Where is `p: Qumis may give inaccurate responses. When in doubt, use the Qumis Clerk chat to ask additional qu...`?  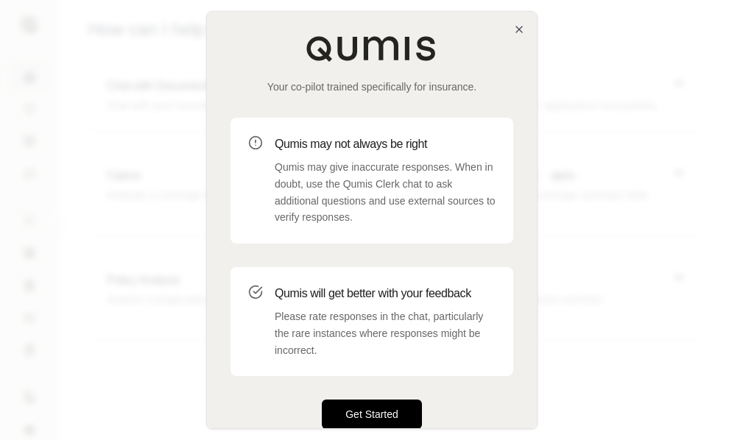 p: Qumis may give inaccurate responses. When in doubt, use the Qumis Clerk chat to ask additional qu... is located at coordinates (385, 192).